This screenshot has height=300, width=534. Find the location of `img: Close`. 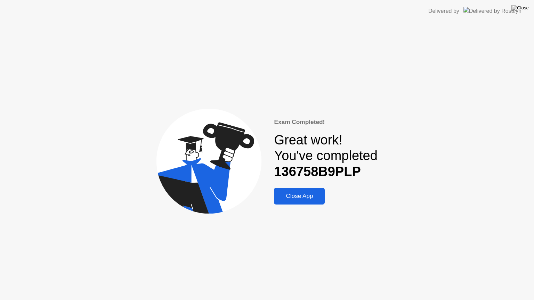

img: Close is located at coordinates (520, 8).